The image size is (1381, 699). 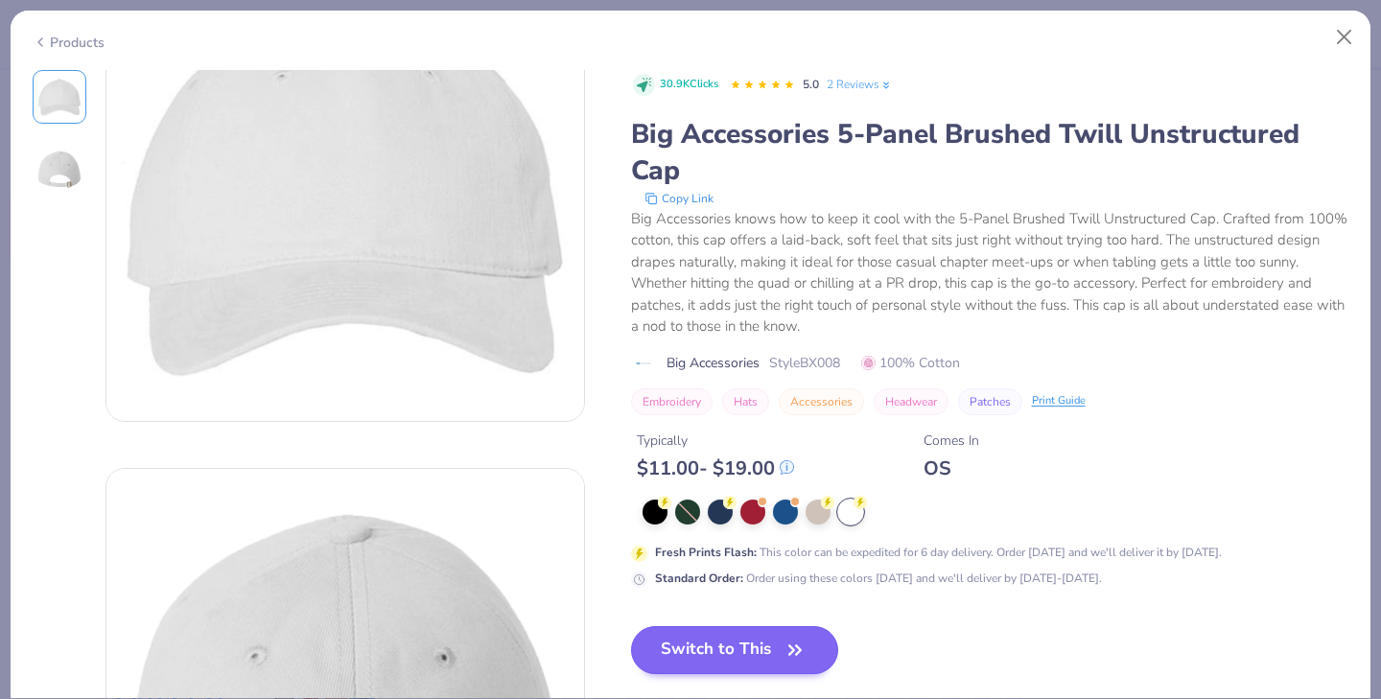 I want to click on button: Embroidery, so click(x=671, y=402).